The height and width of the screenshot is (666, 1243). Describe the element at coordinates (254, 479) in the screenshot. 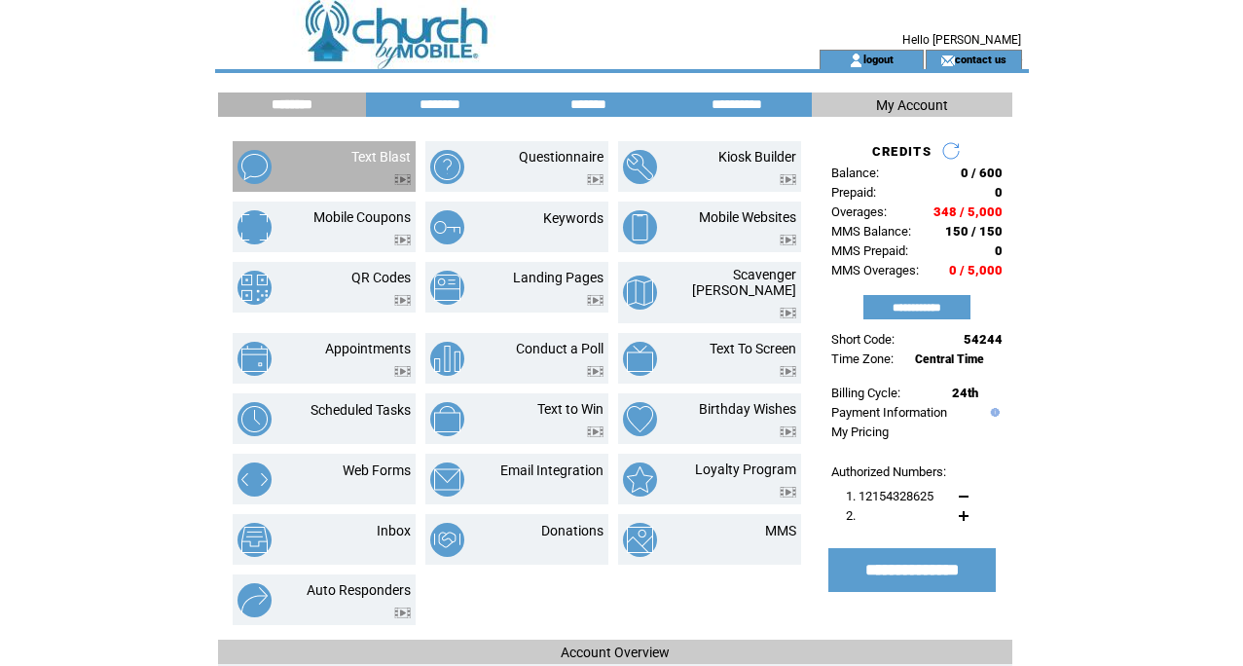

I see `img: web-forms.png` at that location.